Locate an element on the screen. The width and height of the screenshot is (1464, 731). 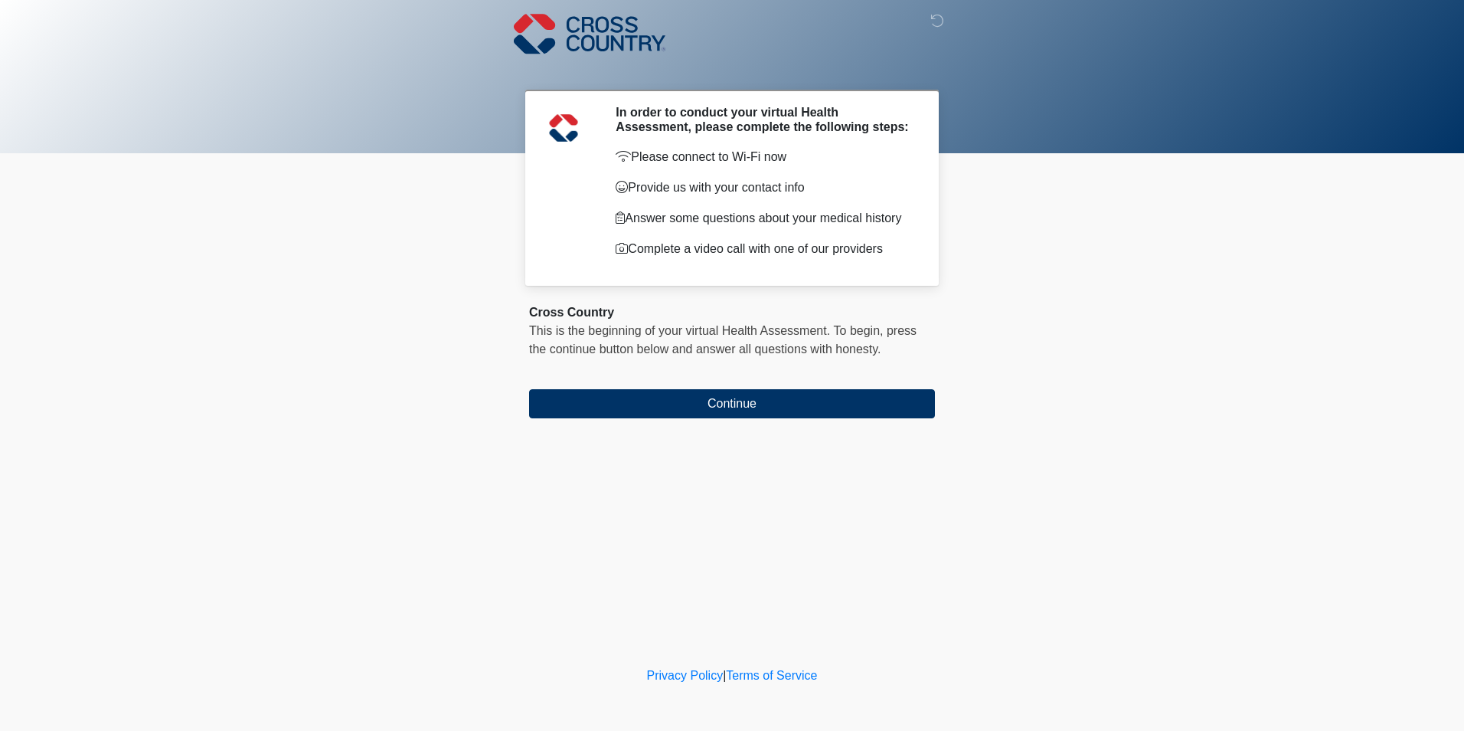
span: press the continue button below and answer all questions with honesty. is located at coordinates (723, 339).